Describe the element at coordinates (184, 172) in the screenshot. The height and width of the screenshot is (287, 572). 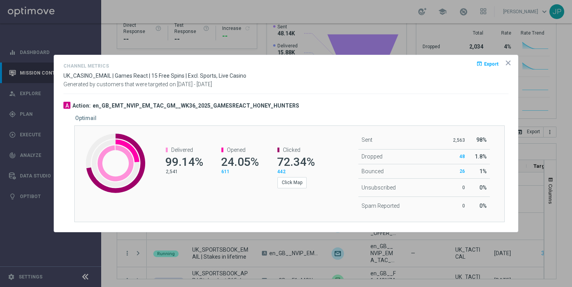
I see `p: 2,541` at that location.